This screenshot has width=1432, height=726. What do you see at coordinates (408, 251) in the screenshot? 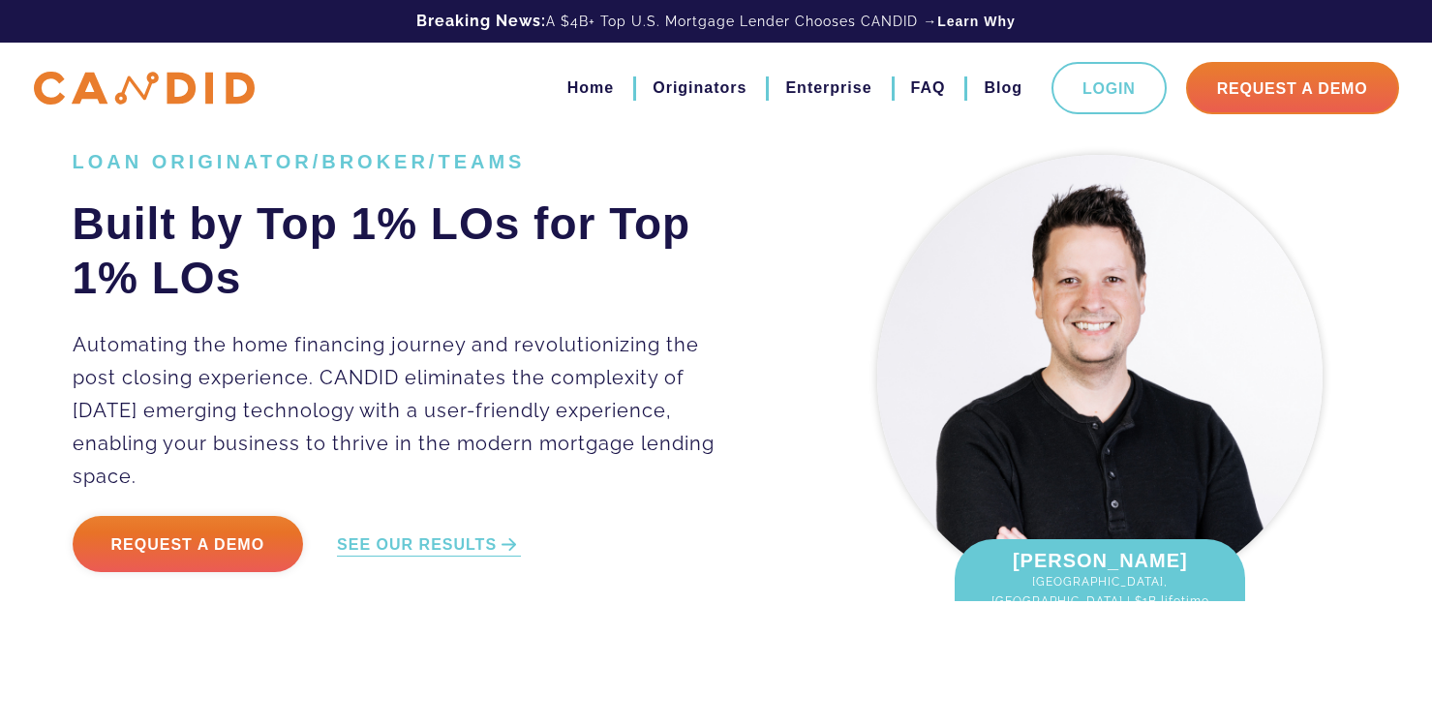
I see `h2: Built by Top 1% LOs for Top 1% LOs` at bounding box center [408, 251].